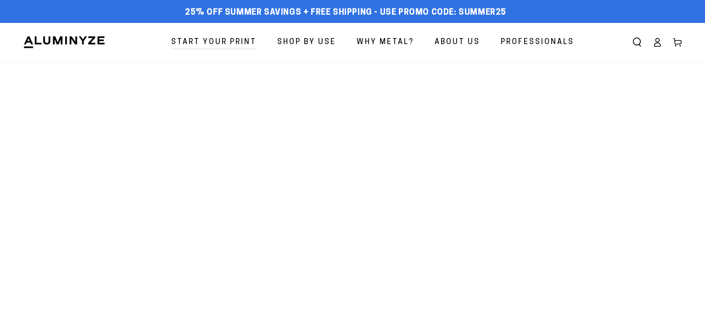 The height and width of the screenshot is (319, 705). I want to click on span: Shop By Use, so click(307, 42).